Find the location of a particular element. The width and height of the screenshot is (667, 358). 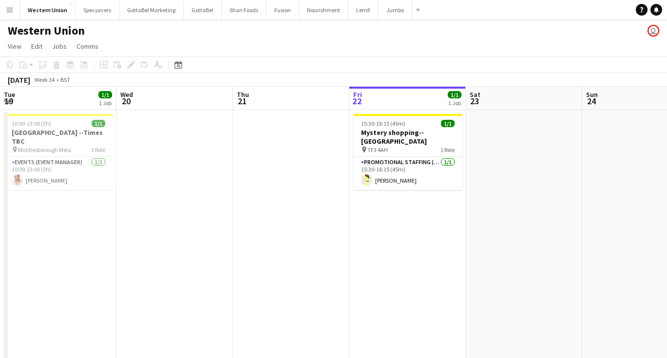

span: Thu is located at coordinates (243, 95).